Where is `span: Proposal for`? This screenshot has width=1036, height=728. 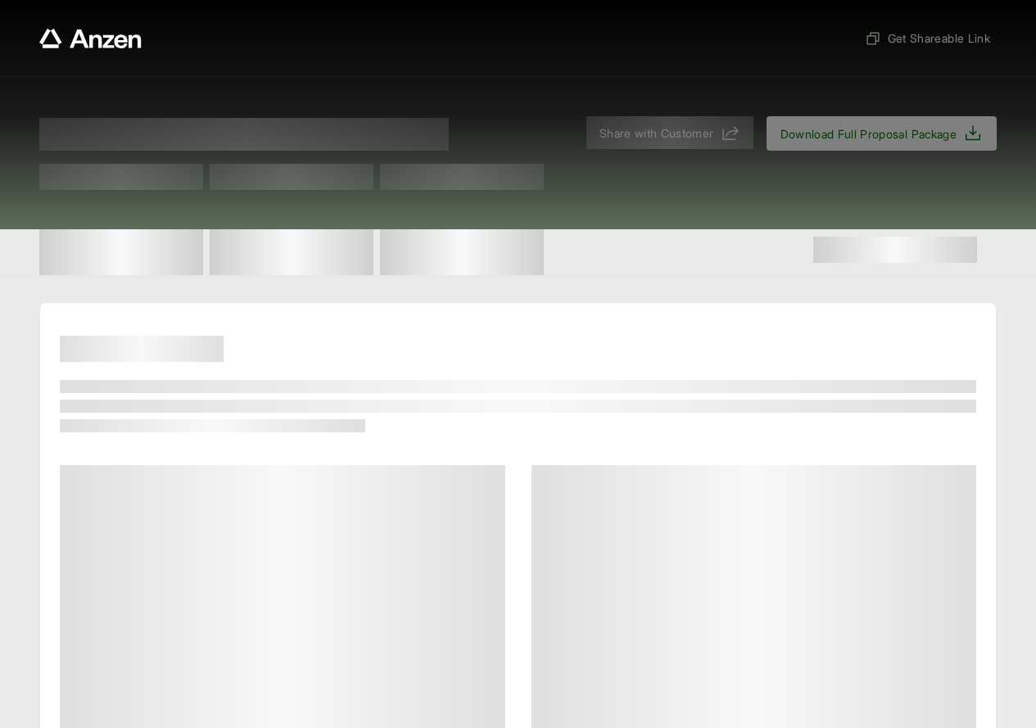 span: Proposal for is located at coordinates (244, 134).